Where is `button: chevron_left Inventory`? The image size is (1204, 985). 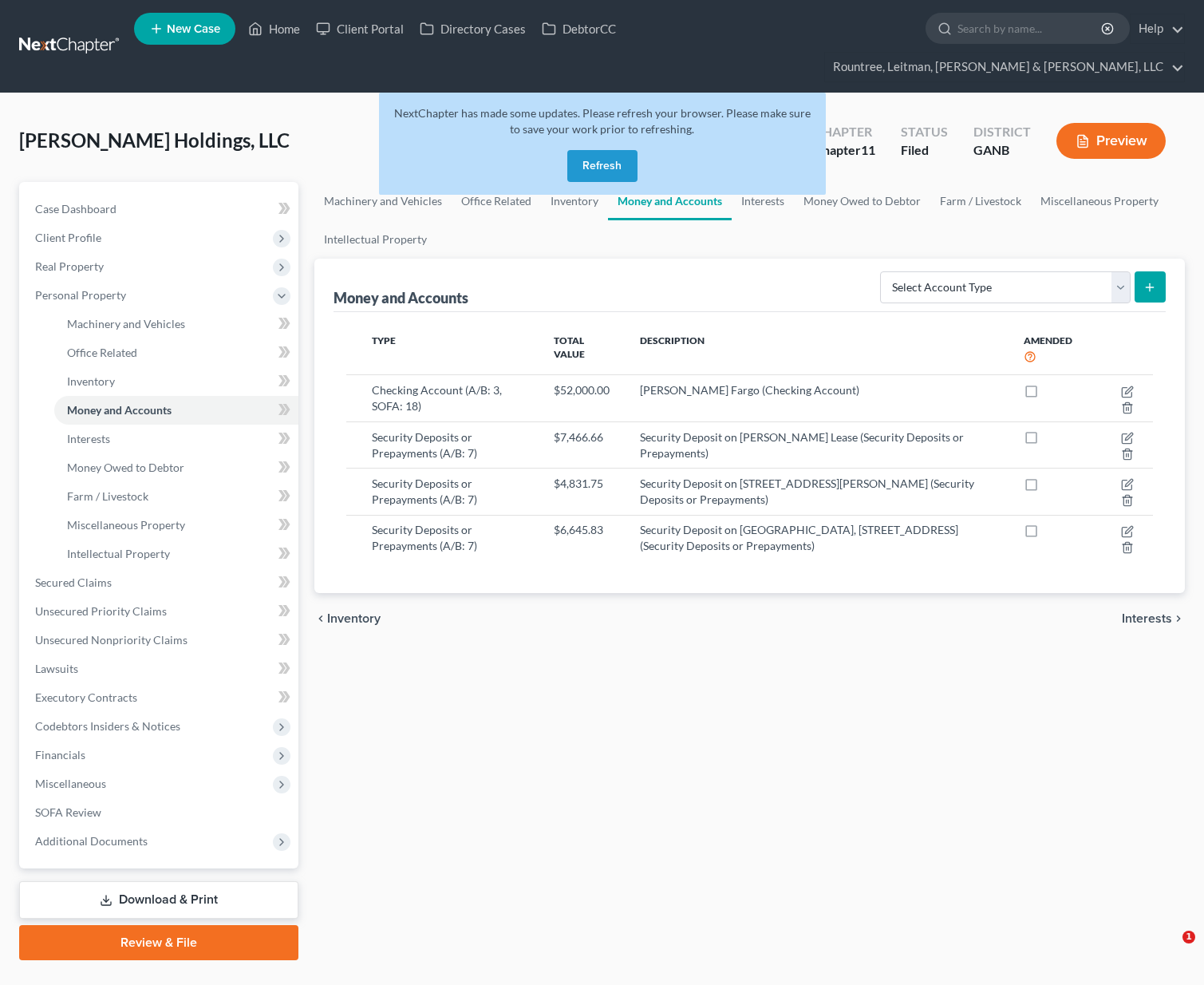 button: chevron_left Inventory is located at coordinates (347, 619).